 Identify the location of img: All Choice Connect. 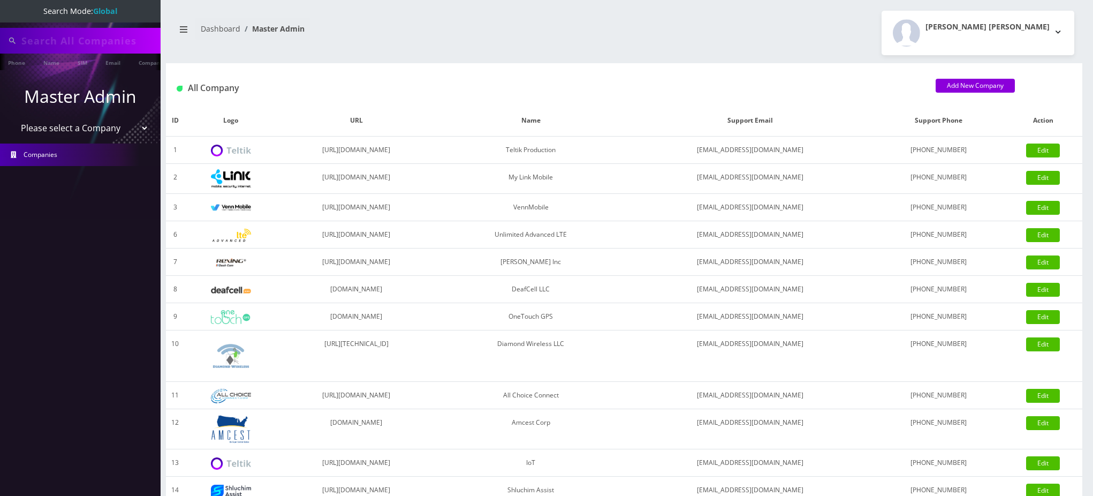
(231, 396).